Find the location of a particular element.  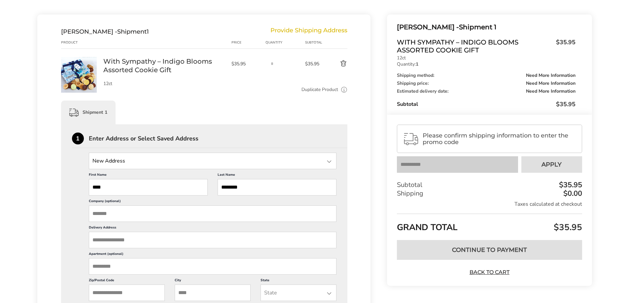

input: First Name is located at coordinates (148, 188).